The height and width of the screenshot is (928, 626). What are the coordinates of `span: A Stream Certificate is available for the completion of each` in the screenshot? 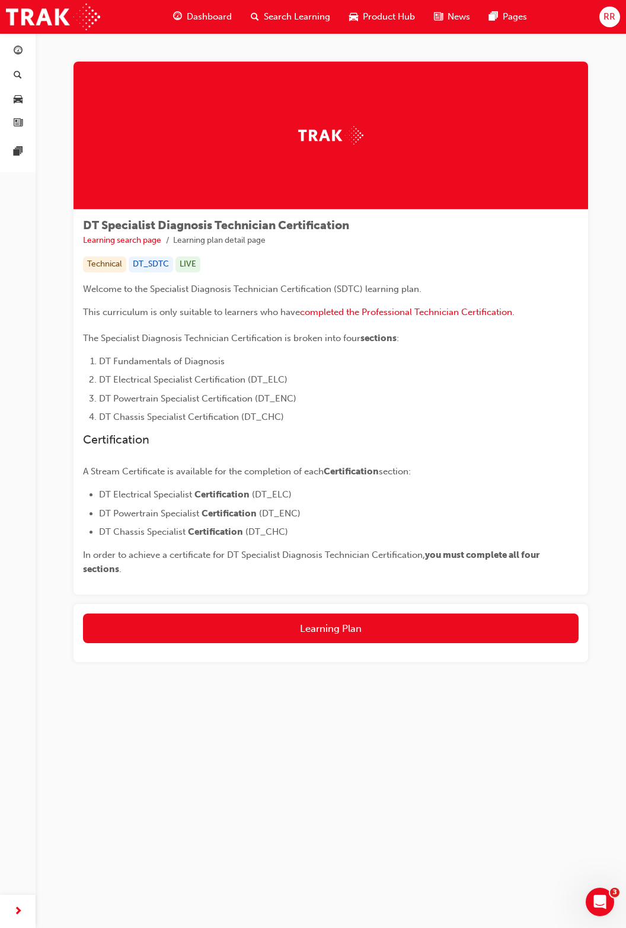 It's located at (203, 471).